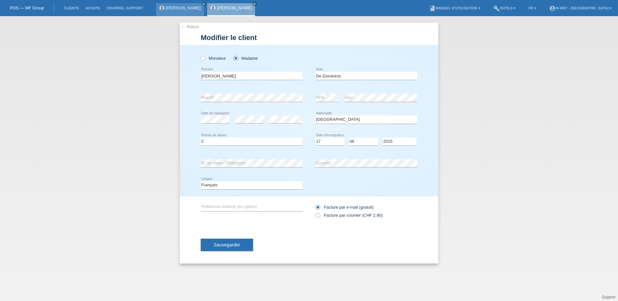 The width and height of the screenshot is (618, 301). What do you see at coordinates (71, 8) in the screenshot?
I see `a: Clients` at bounding box center [71, 8].